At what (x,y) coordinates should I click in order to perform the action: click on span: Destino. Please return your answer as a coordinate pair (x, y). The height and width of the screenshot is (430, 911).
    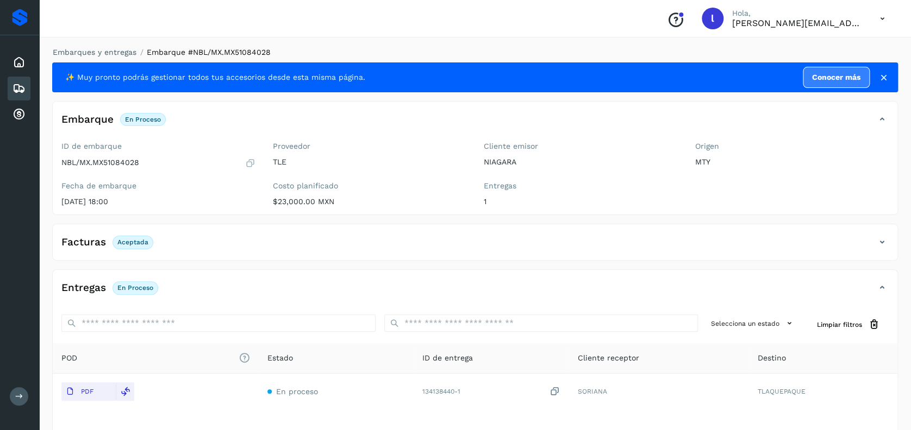
    Looking at the image, I should click on (771, 358).